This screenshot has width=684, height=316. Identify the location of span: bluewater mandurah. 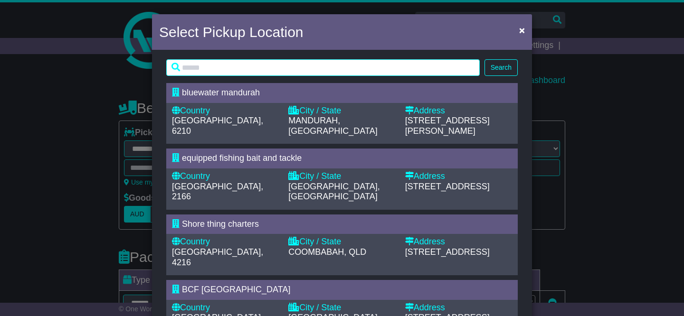
(221, 93).